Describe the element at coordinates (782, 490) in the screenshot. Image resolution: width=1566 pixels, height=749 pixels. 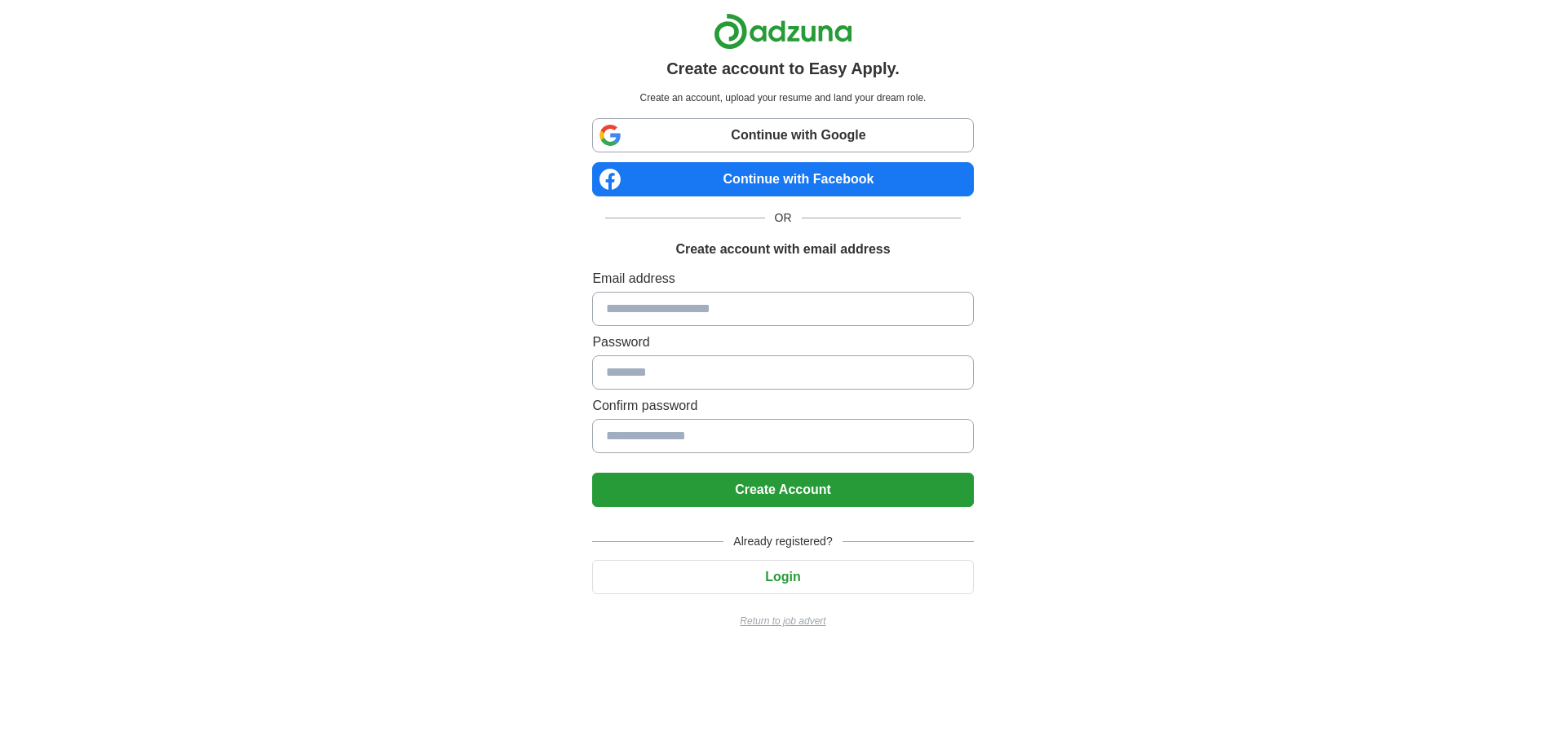
I see `button: Create Account` at that location.